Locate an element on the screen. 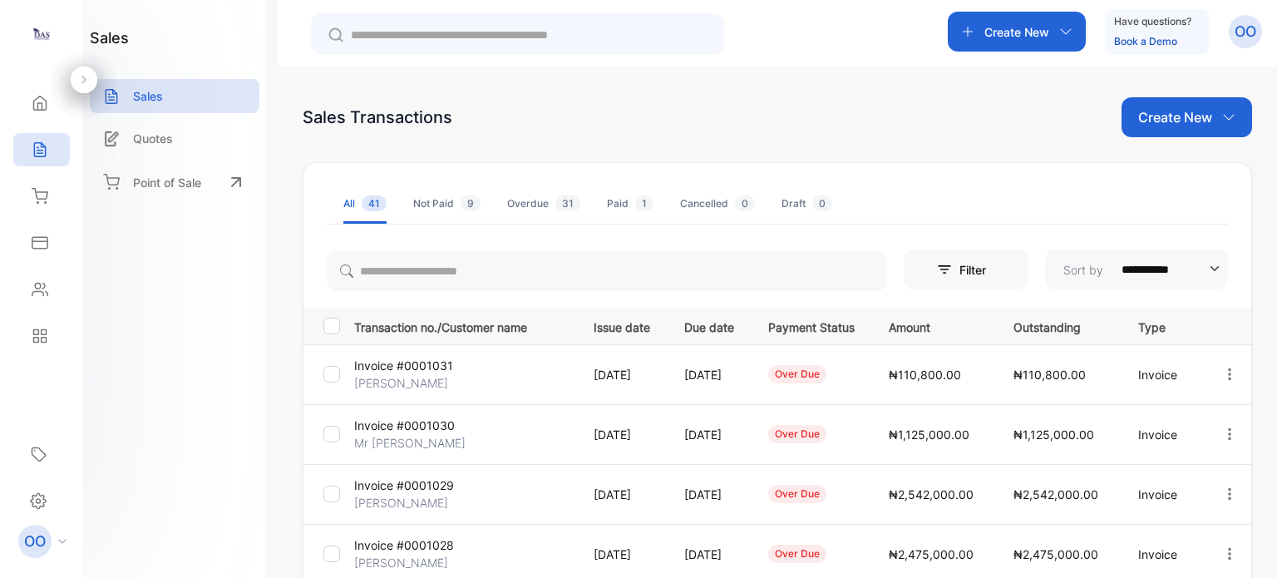 This screenshot has width=1277, height=578. p: Point of Sale is located at coordinates (167, 182).